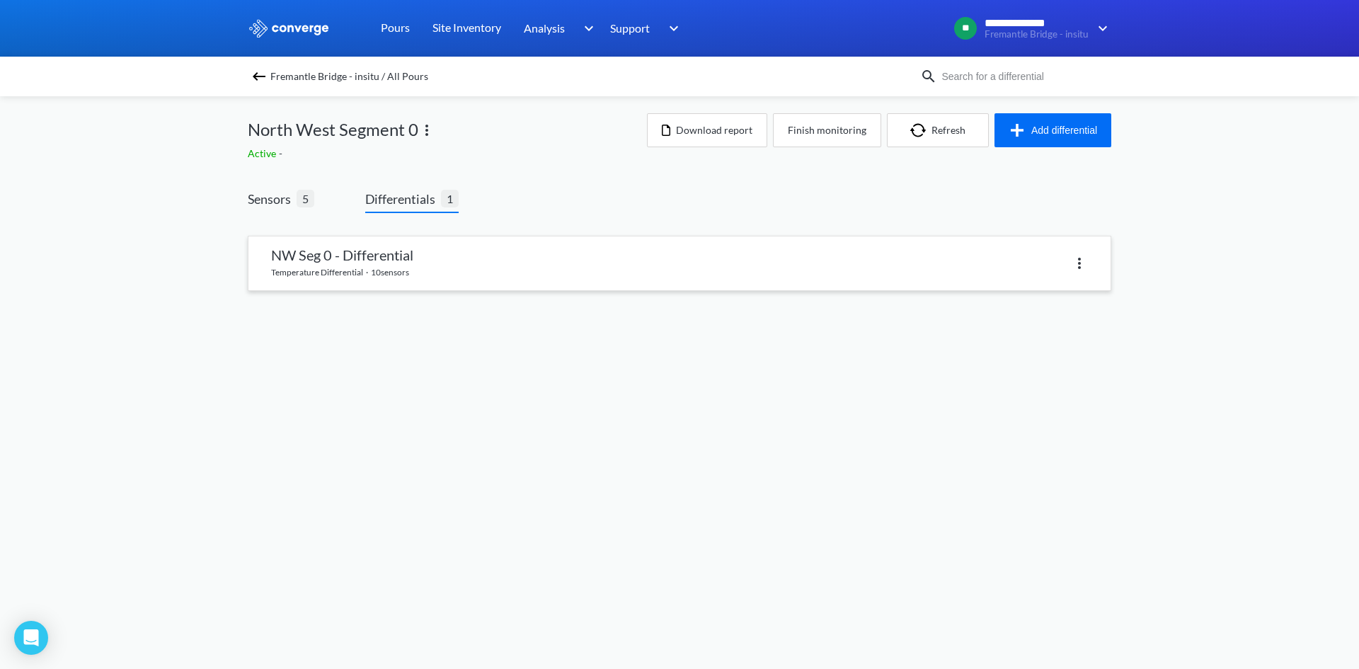 The image size is (1359, 669). I want to click on span: Differentials, so click(403, 199).